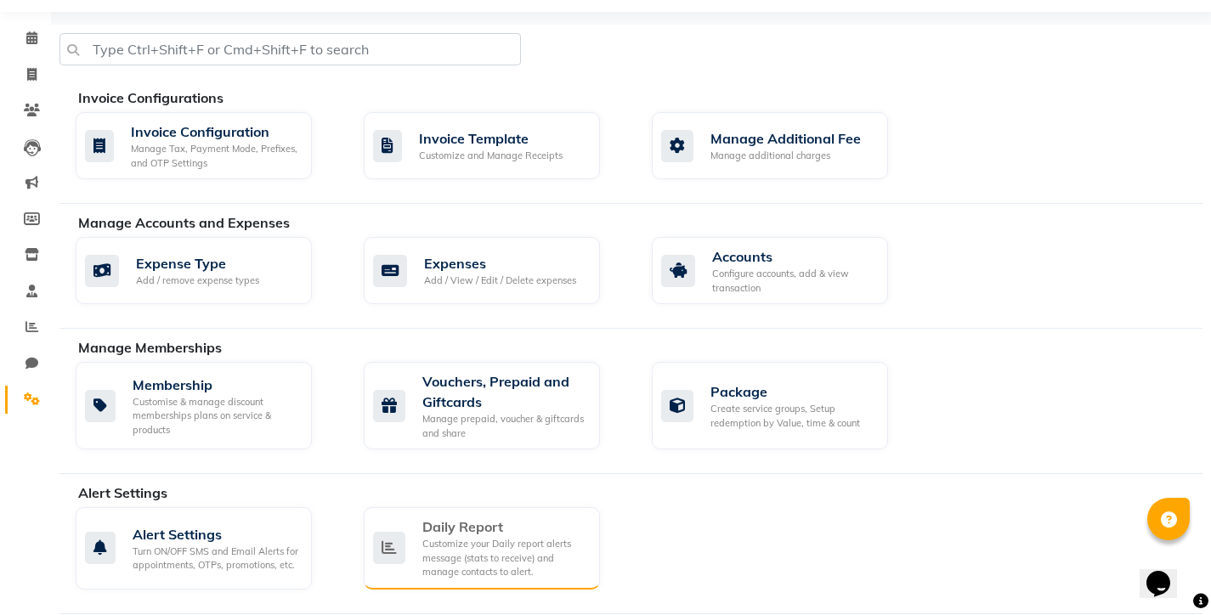  Describe the element at coordinates (504, 426) in the screenshot. I see `div: Manage prepaid, voucher & giftcards and share` at that location.